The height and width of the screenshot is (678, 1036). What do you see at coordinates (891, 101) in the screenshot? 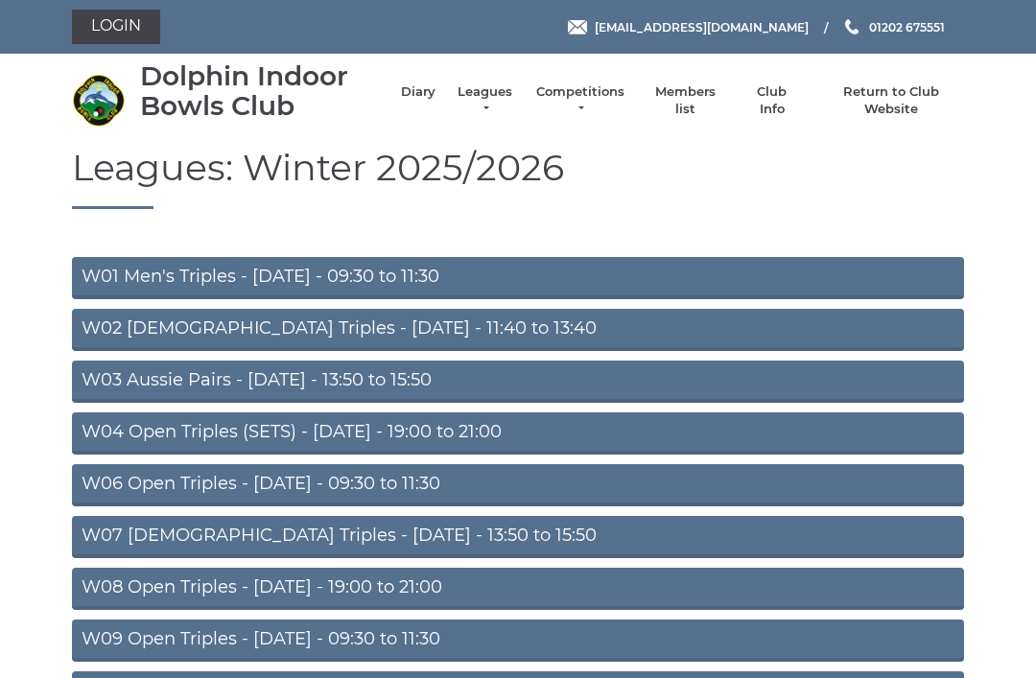
I see `a: Return to Club Website` at bounding box center [891, 101].